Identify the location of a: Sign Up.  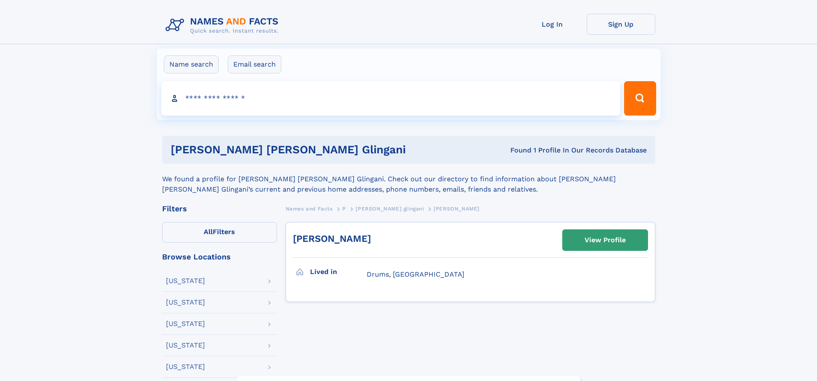
(621, 24).